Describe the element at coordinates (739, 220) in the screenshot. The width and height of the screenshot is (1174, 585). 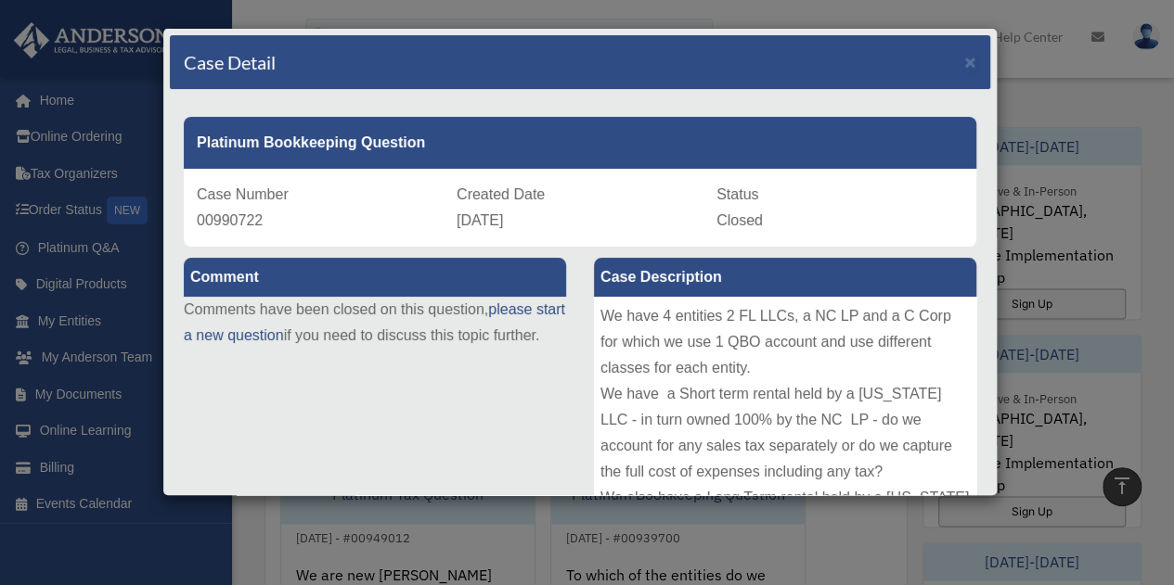
I see `span: Closed` at that location.